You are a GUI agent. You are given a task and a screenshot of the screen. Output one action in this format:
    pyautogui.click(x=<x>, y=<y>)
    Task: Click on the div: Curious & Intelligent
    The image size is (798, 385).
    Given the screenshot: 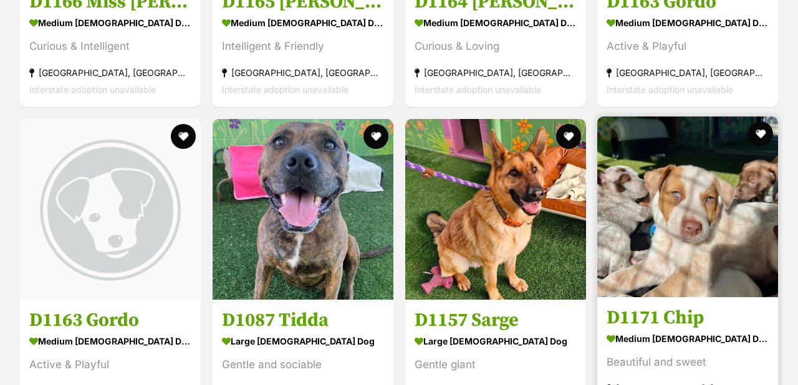 What is the action you would take?
    pyautogui.click(x=110, y=46)
    